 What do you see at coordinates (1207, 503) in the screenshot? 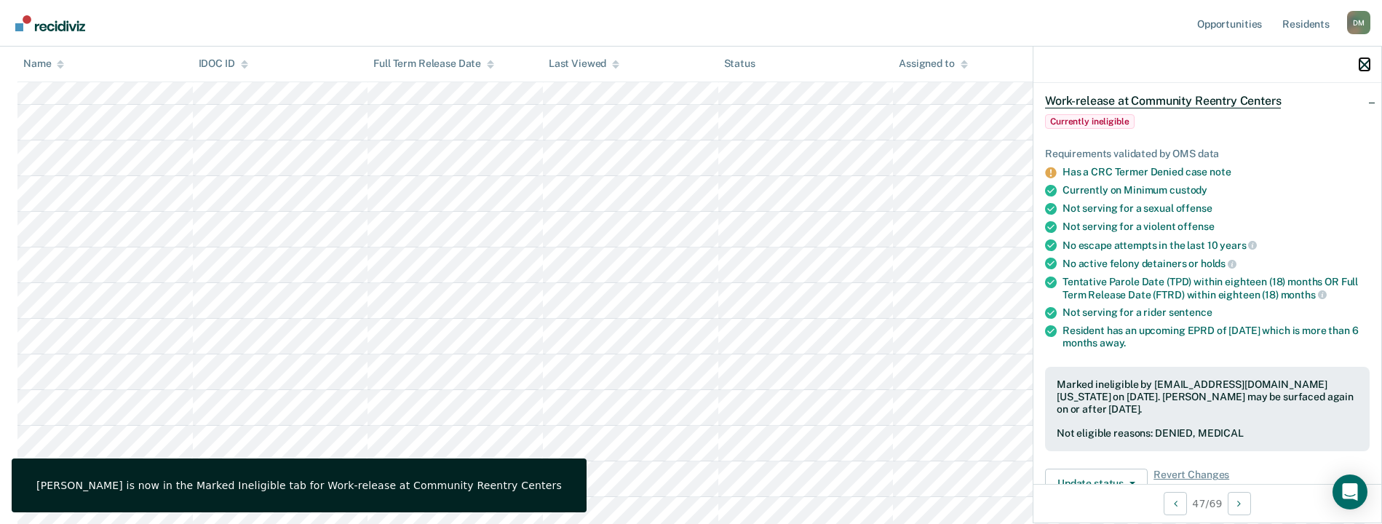
I see `div: 47 / 69` at bounding box center [1207, 503].